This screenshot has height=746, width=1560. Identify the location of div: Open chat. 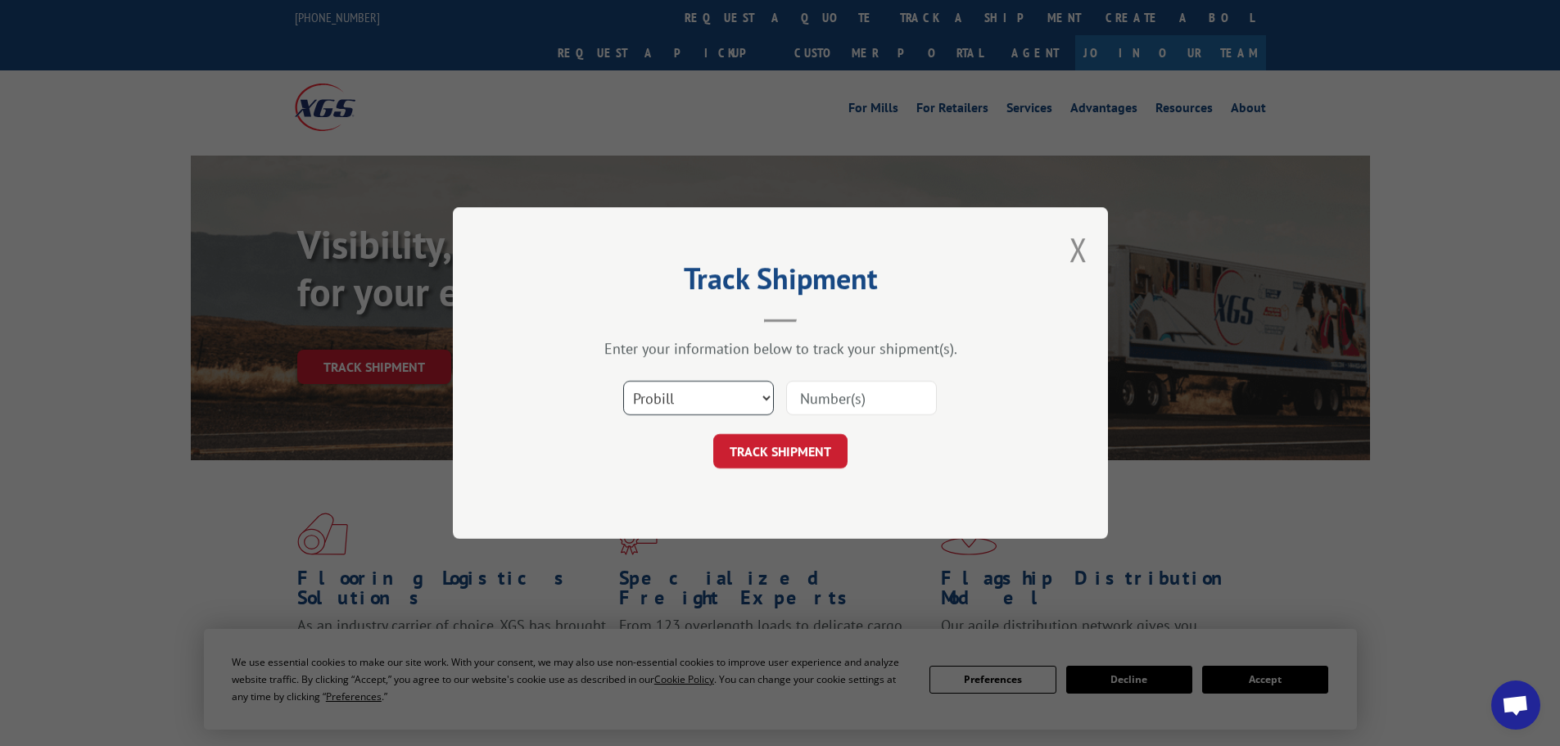
(1516, 705).